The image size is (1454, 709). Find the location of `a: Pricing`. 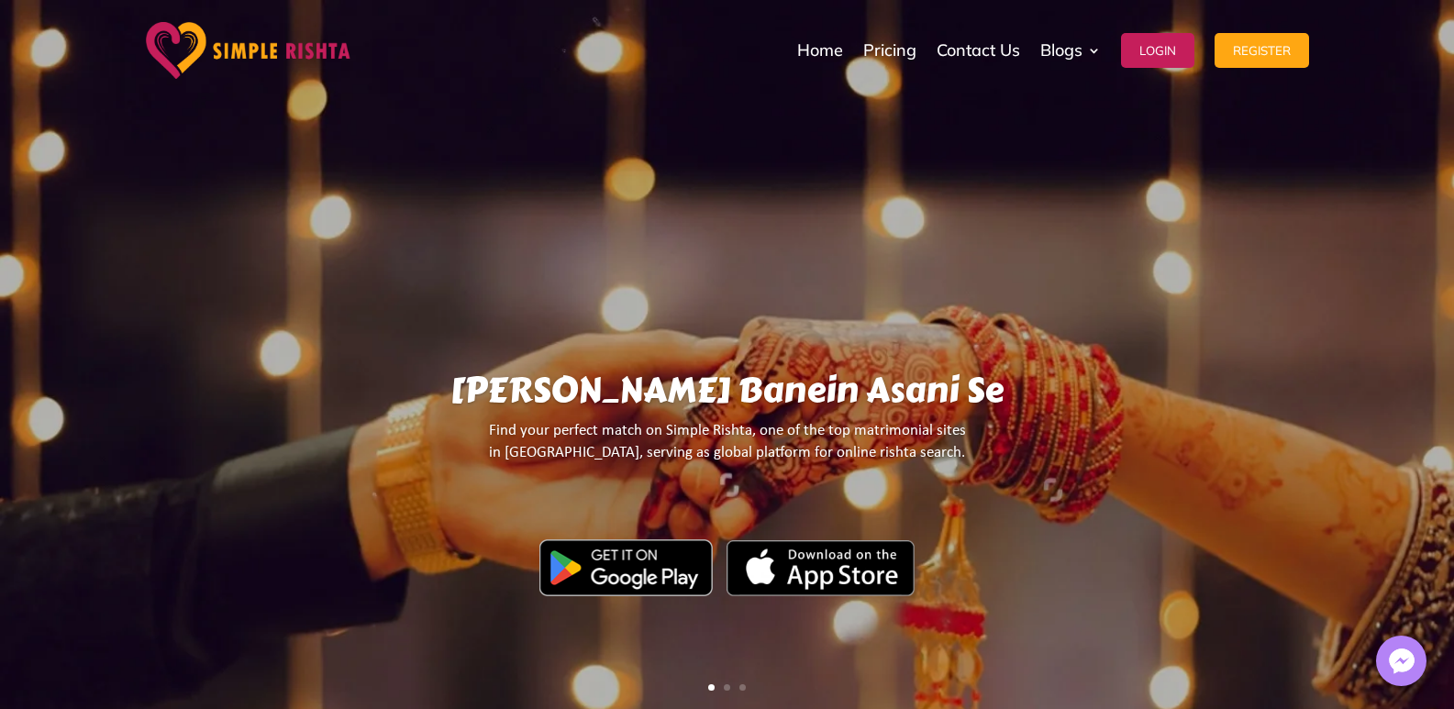

a: Pricing is located at coordinates (890, 50).